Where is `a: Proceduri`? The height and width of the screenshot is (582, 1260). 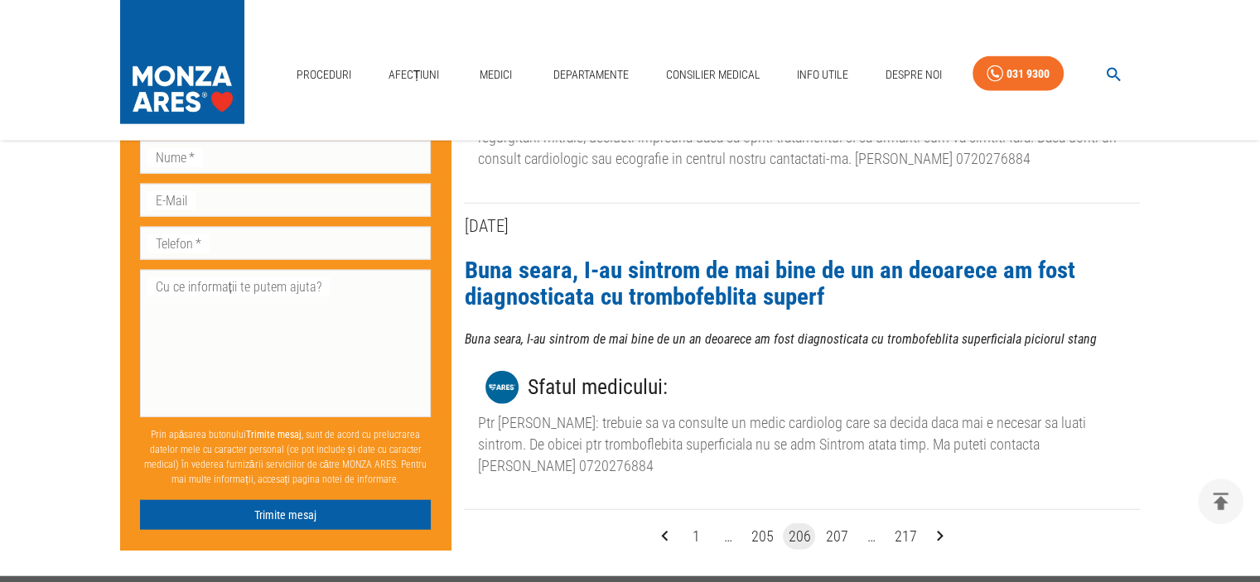 a: Proceduri is located at coordinates (324, 75).